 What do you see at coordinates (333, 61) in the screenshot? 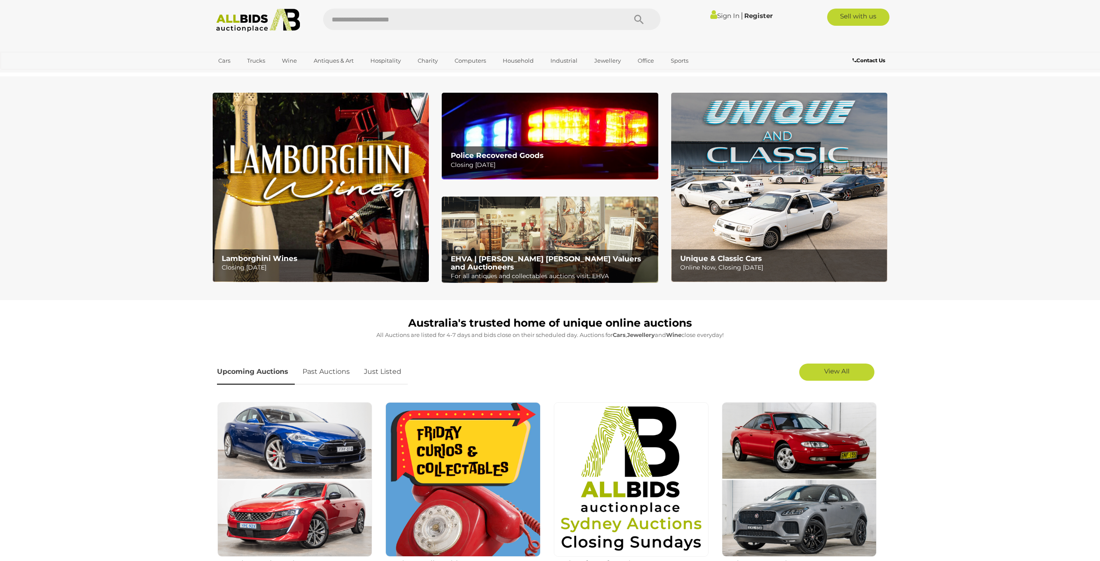
I see `a: Antiques & Art` at bounding box center [333, 61].